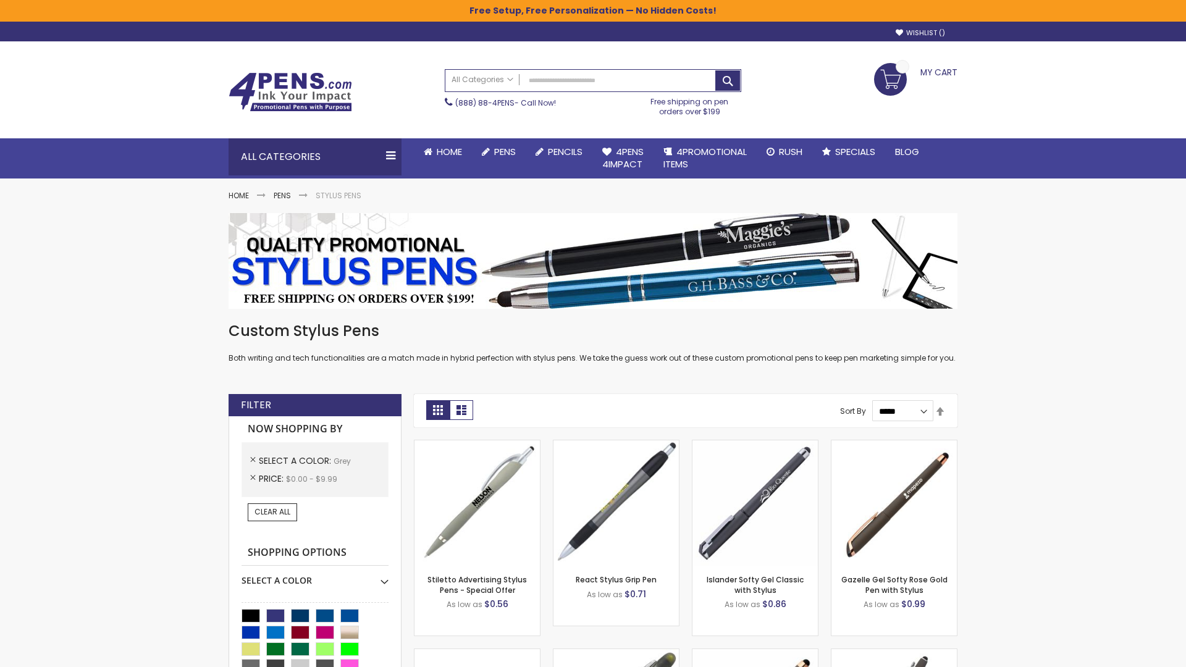  What do you see at coordinates (256, 405) in the screenshot?
I see `strong: Filter` at bounding box center [256, 405].